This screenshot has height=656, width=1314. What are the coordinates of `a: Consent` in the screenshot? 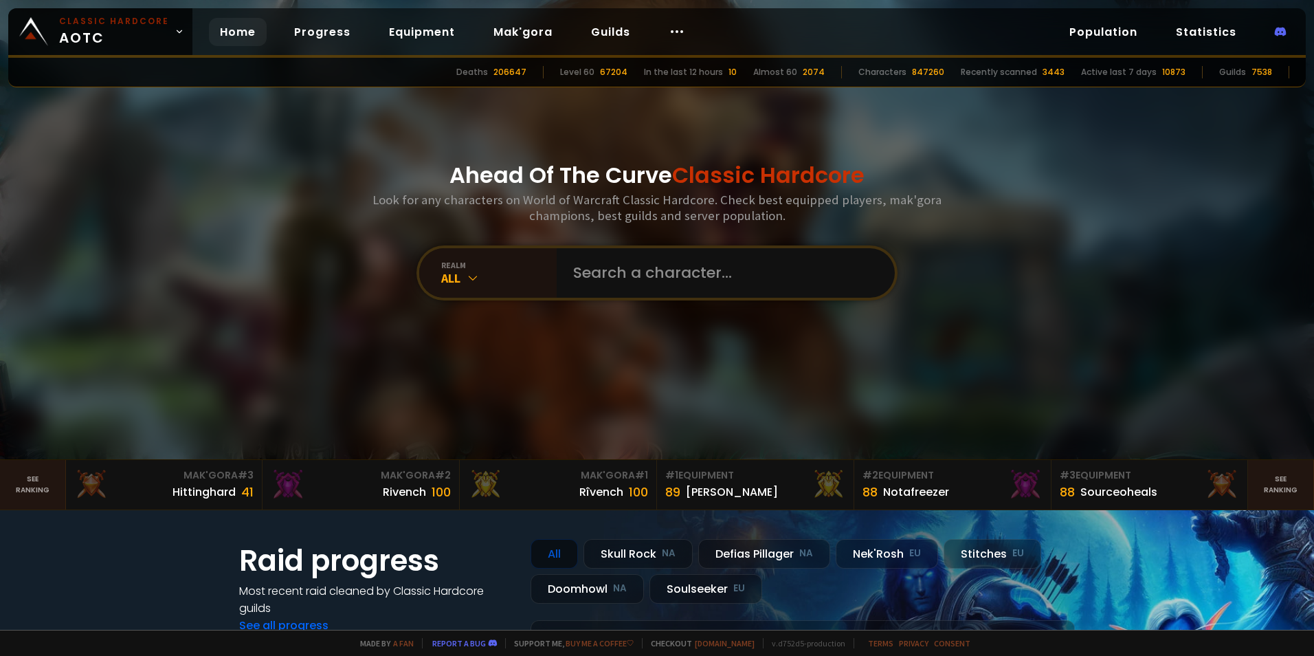 It's located at (952, 643).